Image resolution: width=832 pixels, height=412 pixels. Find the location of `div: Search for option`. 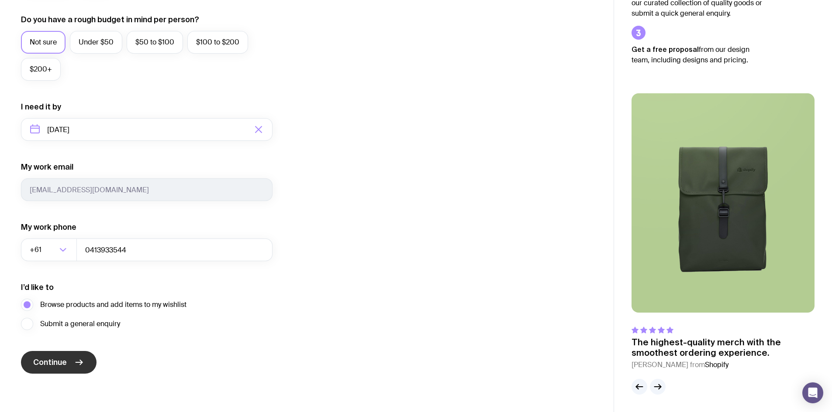

div: Search for option is located at coordinates (49, 250).